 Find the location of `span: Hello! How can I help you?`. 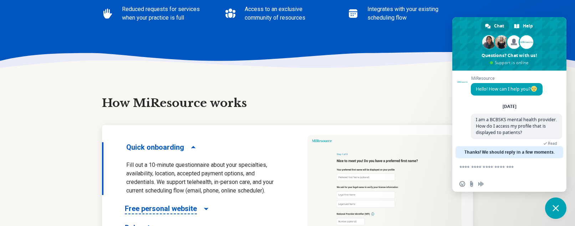

span: Hello! How can I help you? is located at coordinates (506, 89).